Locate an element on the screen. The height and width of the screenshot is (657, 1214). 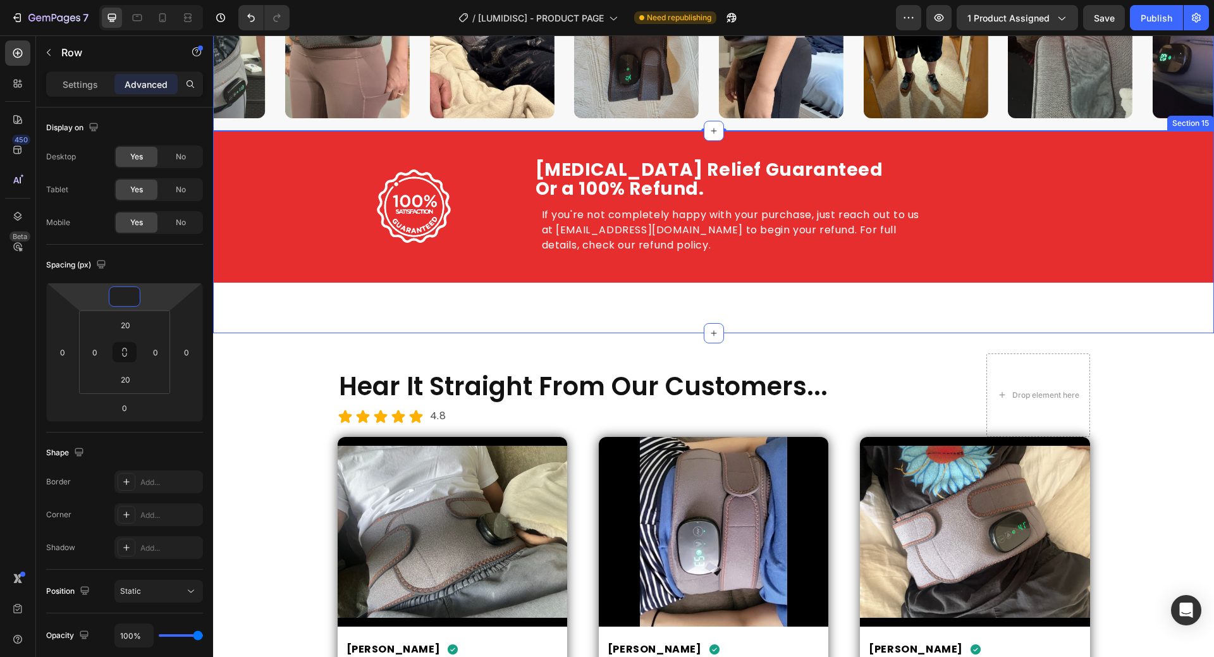
img: gempages_575915822975812170-c00fc177-ba47-4dc1-ad22-564dd2a00429.jpg is located at coordinates (239, 496).